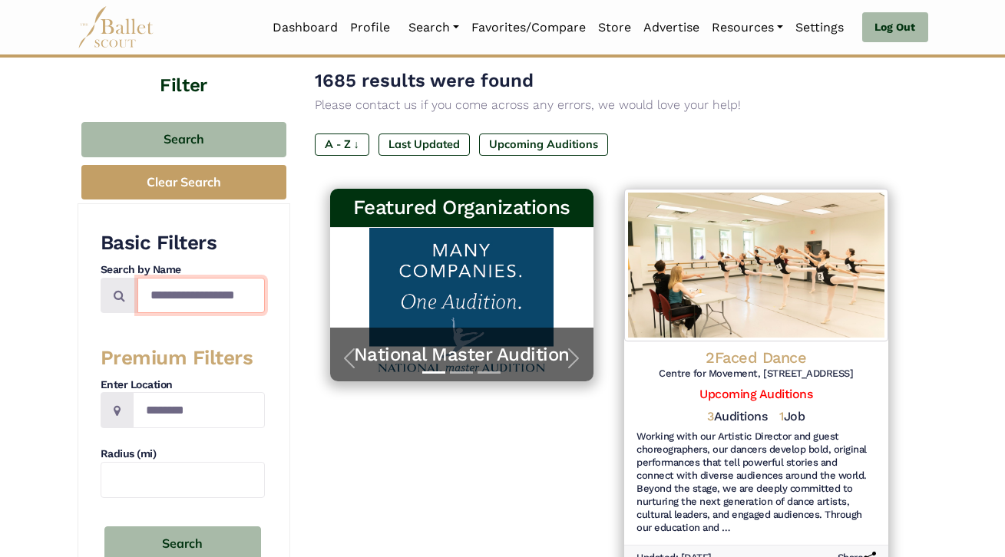  I want to click on h4: Enter Location, so click(183, 385).